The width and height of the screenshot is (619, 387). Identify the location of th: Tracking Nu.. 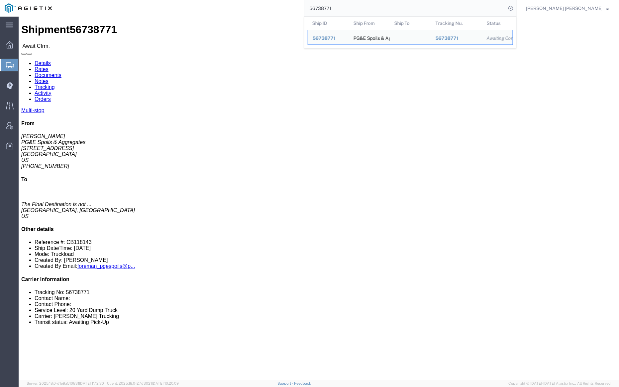
(457, 23).